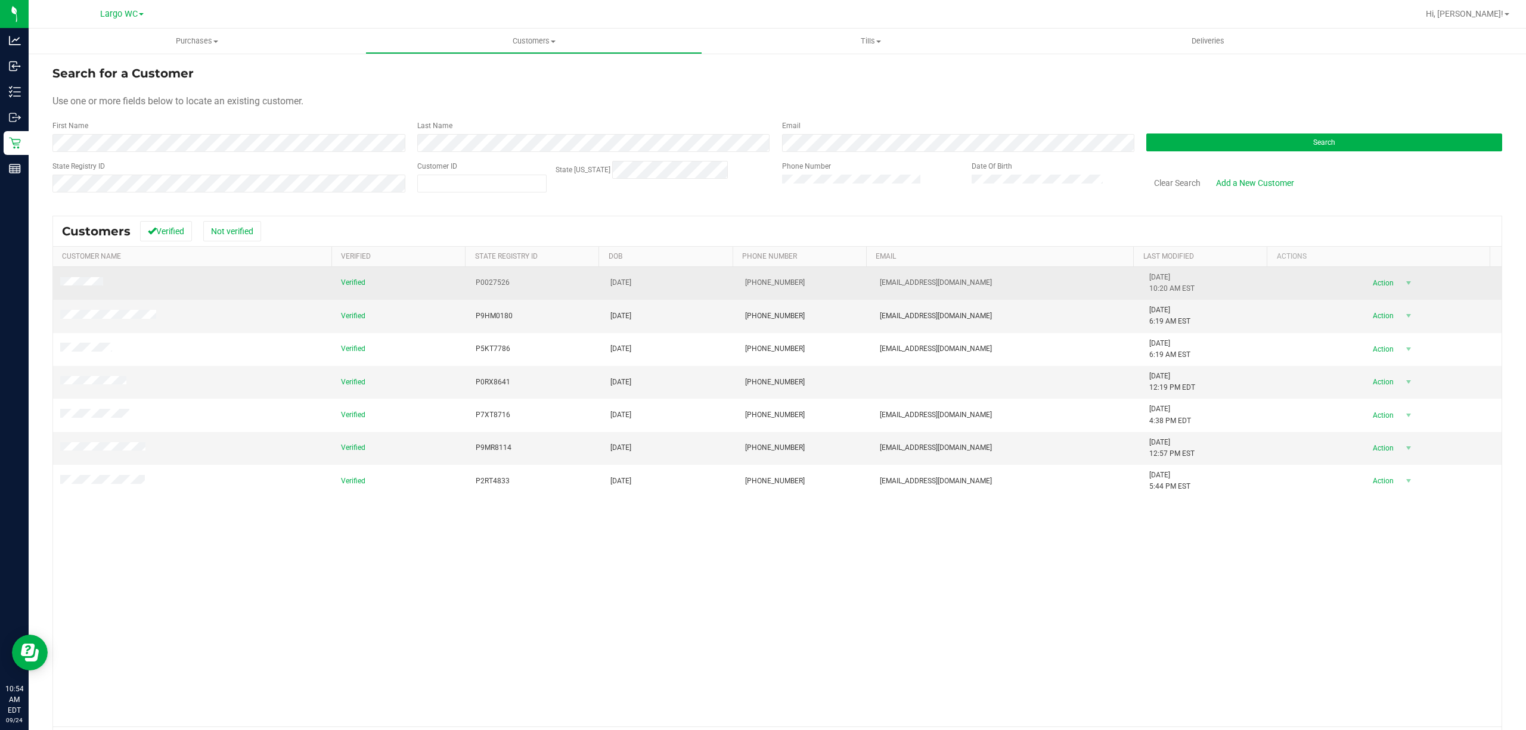  I want to click on inline-svg: Inbound, so click(15, 66).